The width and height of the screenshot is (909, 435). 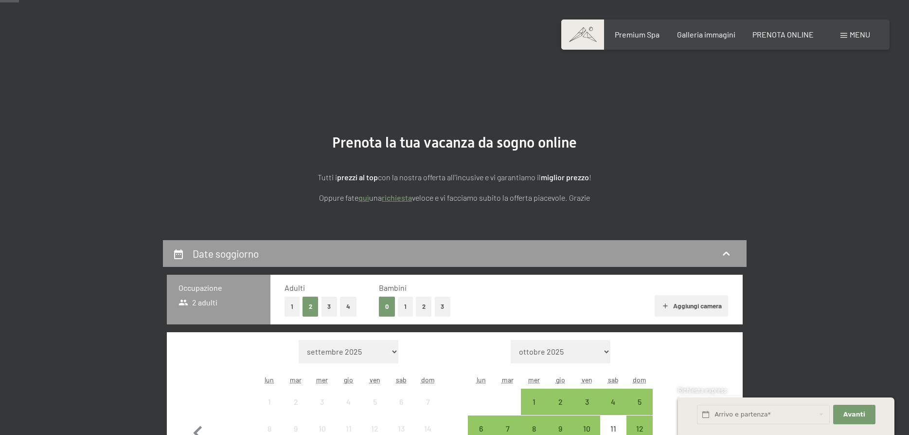 I want to click on h3: Occupazione, so click(x=218, y=288).